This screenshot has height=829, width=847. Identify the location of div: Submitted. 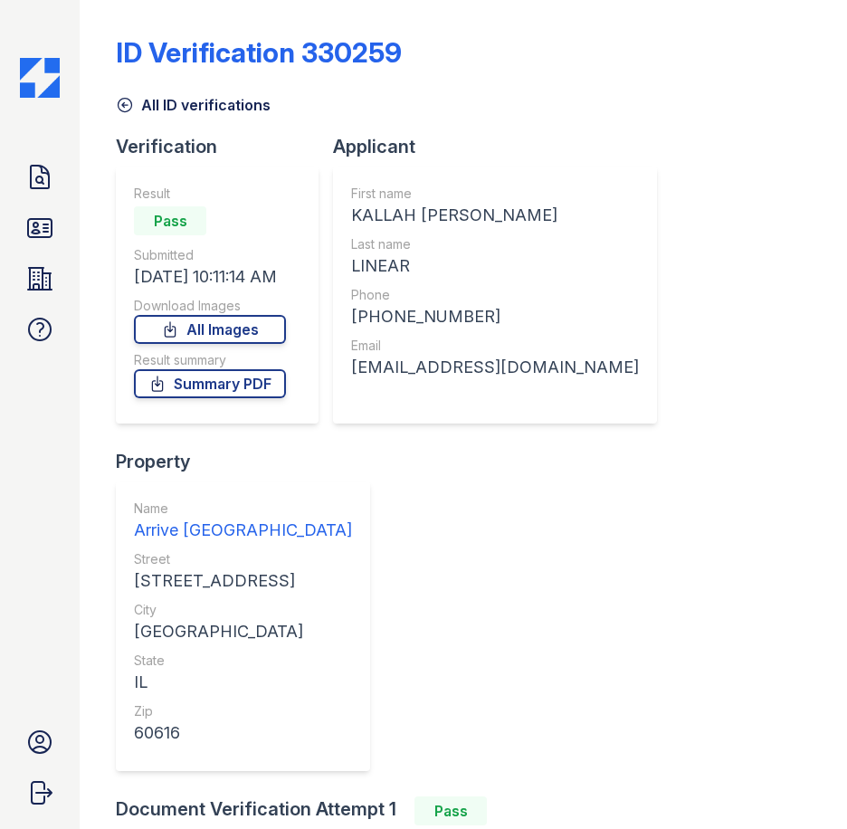
(210, 255).